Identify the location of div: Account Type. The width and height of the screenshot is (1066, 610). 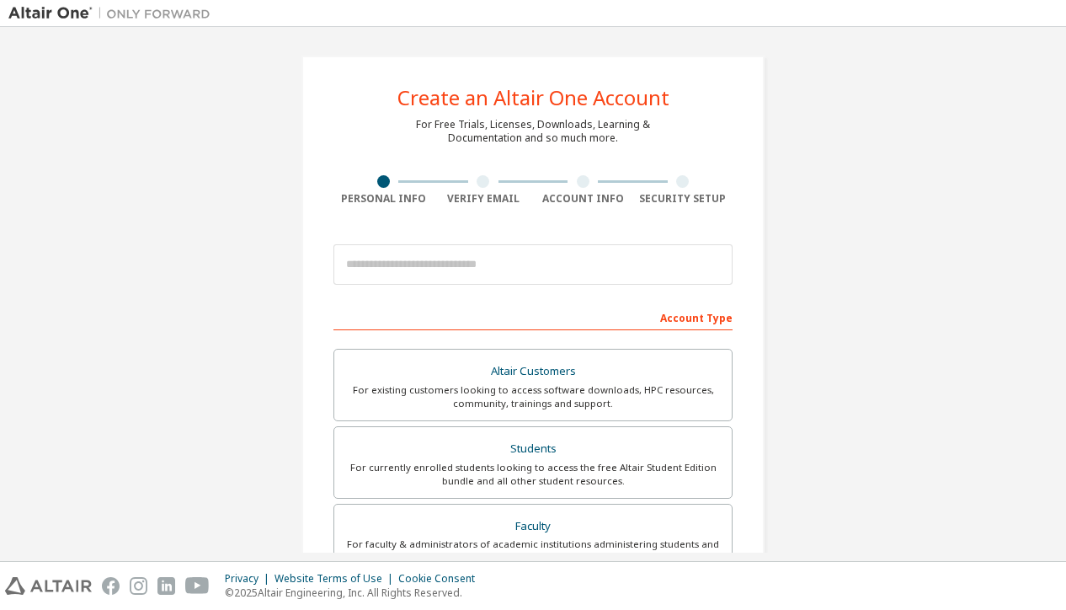
(533, 317).